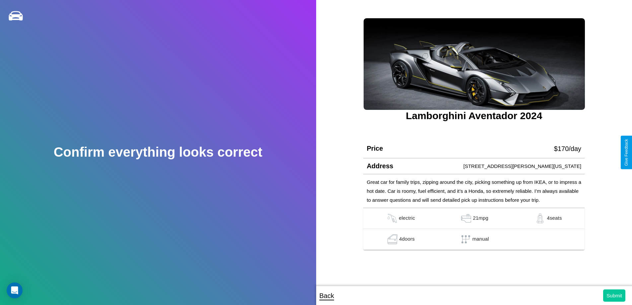 This screenshot has width=632, height=305. I want to click on button: Submit, so click(614, 295).